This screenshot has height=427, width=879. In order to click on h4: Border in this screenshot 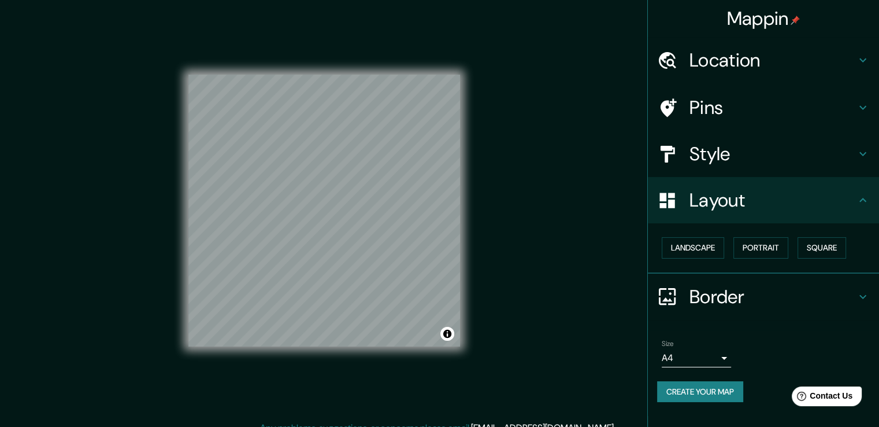, I will do `click(773, 296)`.